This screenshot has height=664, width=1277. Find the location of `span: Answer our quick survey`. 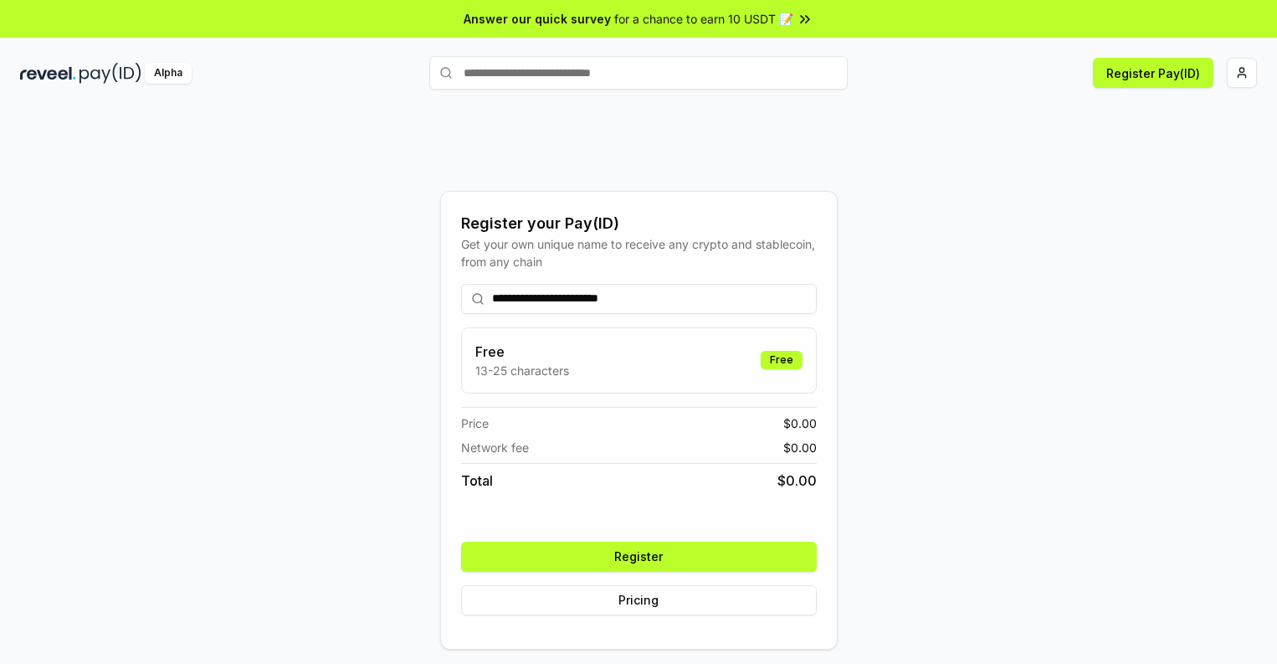

span: Answer our quick survey is located at coordinates (537, 18).